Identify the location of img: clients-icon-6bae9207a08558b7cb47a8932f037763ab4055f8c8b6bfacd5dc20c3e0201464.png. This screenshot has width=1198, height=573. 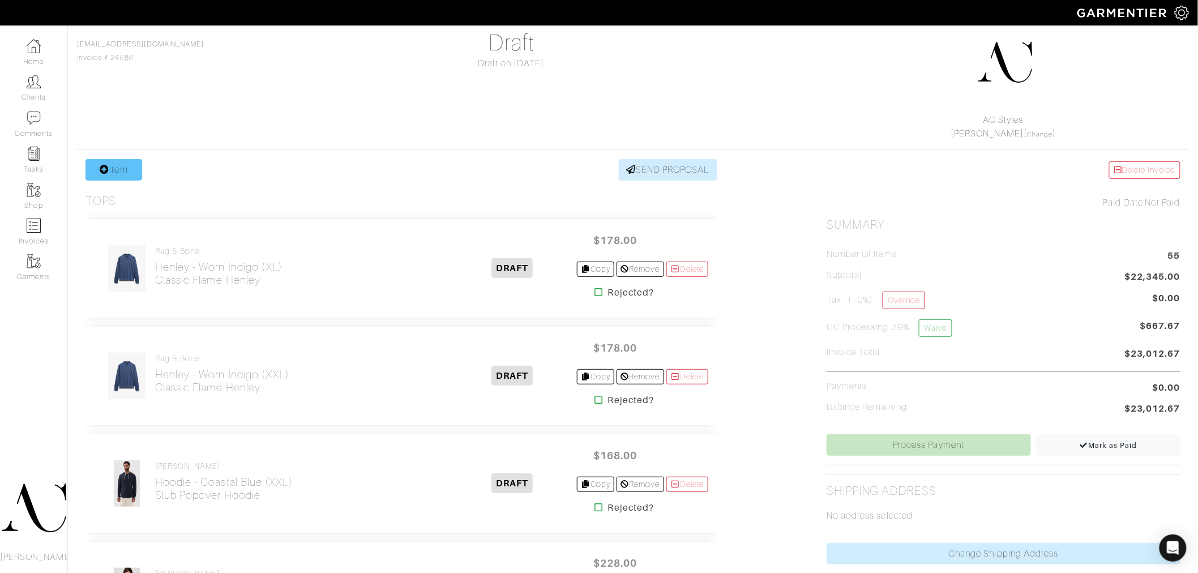
(33, 82).